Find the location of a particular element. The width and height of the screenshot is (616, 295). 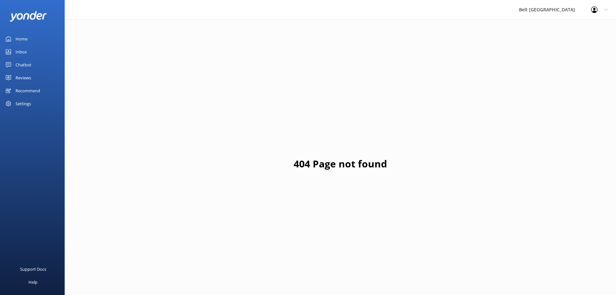

div: Inbox is located at coordinates (21, 52).